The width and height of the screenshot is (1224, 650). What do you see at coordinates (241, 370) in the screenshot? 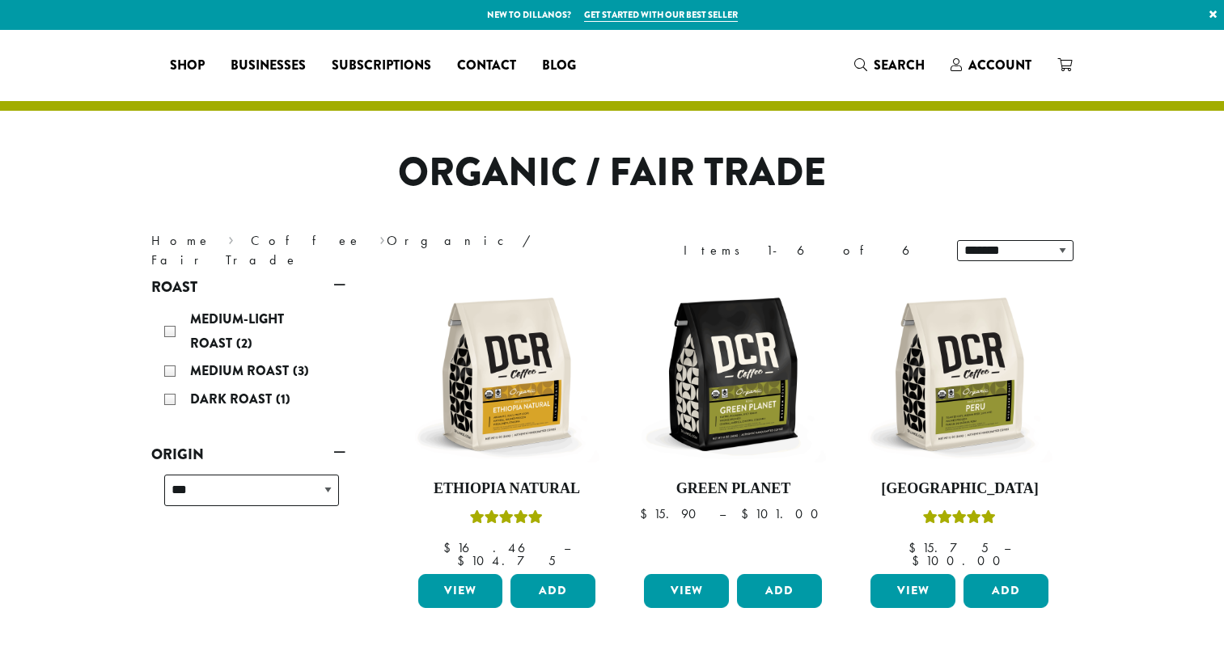
I see `span: Medium Roast` at bounding box center [241, 370].